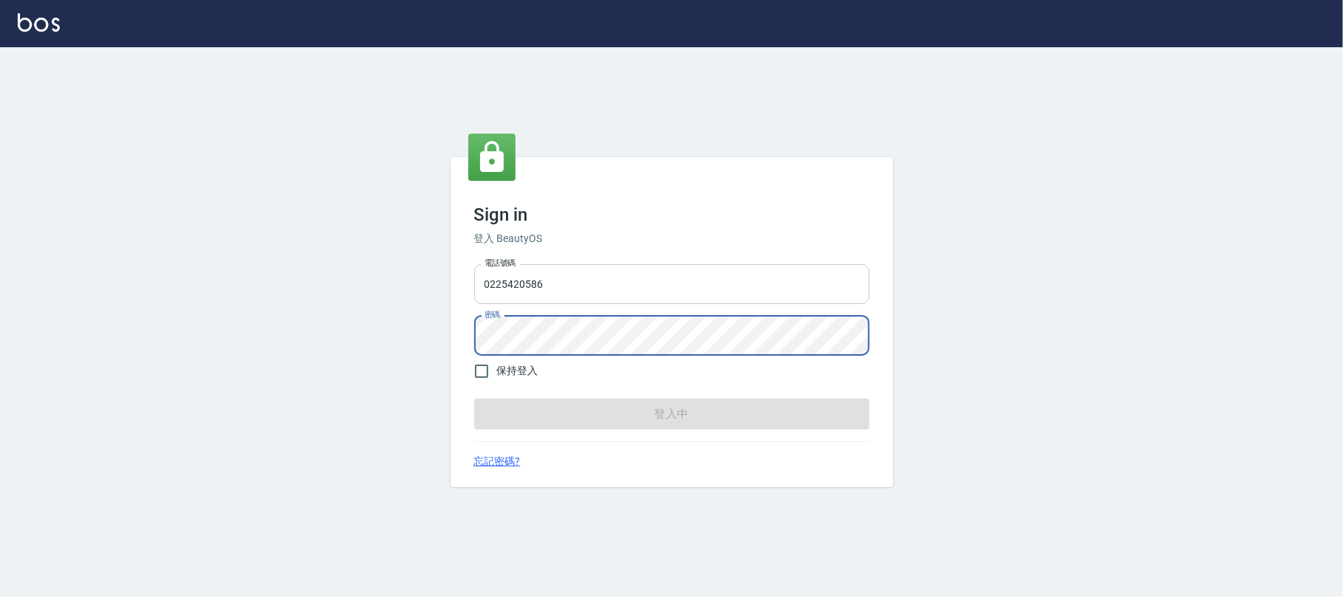 The width and height of the screenshot is (1343, 597). Describe the element at coordinates (500, 263) in the screenshot. I see `label: 電話號碼` at that location.